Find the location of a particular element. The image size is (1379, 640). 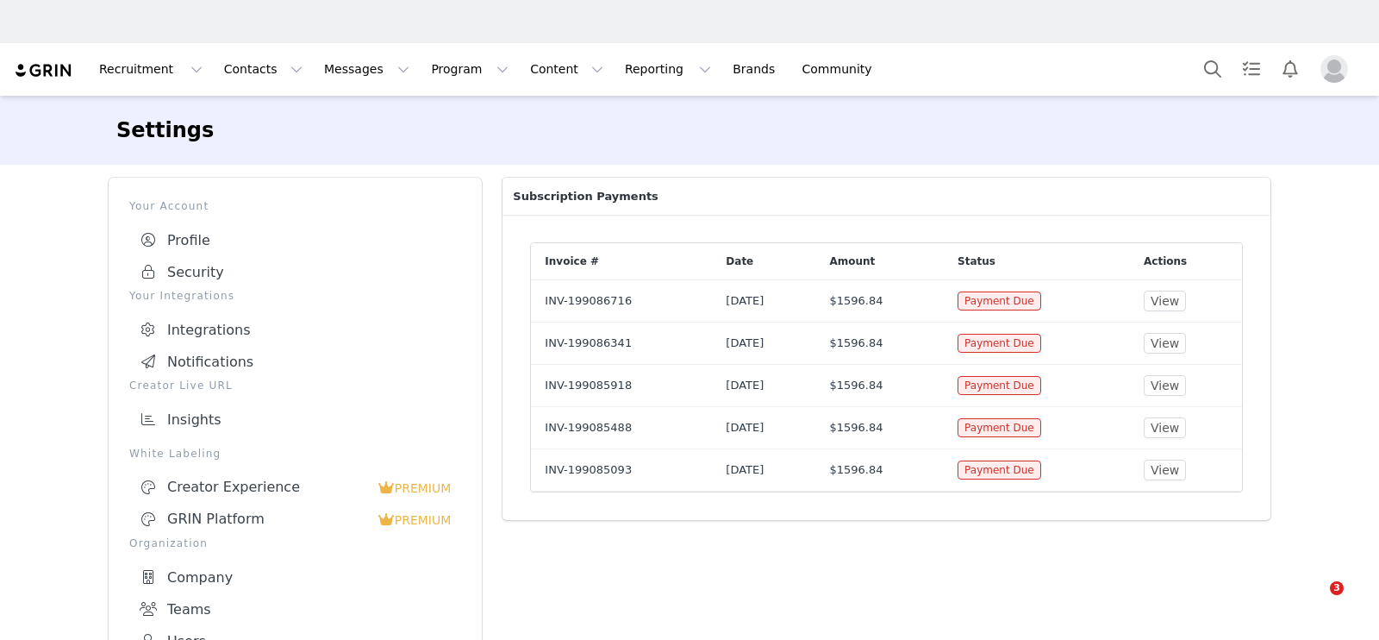

button: Notifications is located at coordinates (1290, 69).